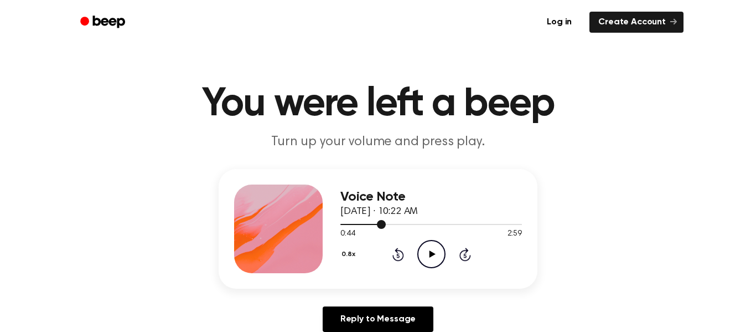 This screenshot has width=756, height=332. What do you see at coordinates (378, 142) in the screenshot?
I see `p: Turn up your volume and press play.` at bounding box center [378, 142].